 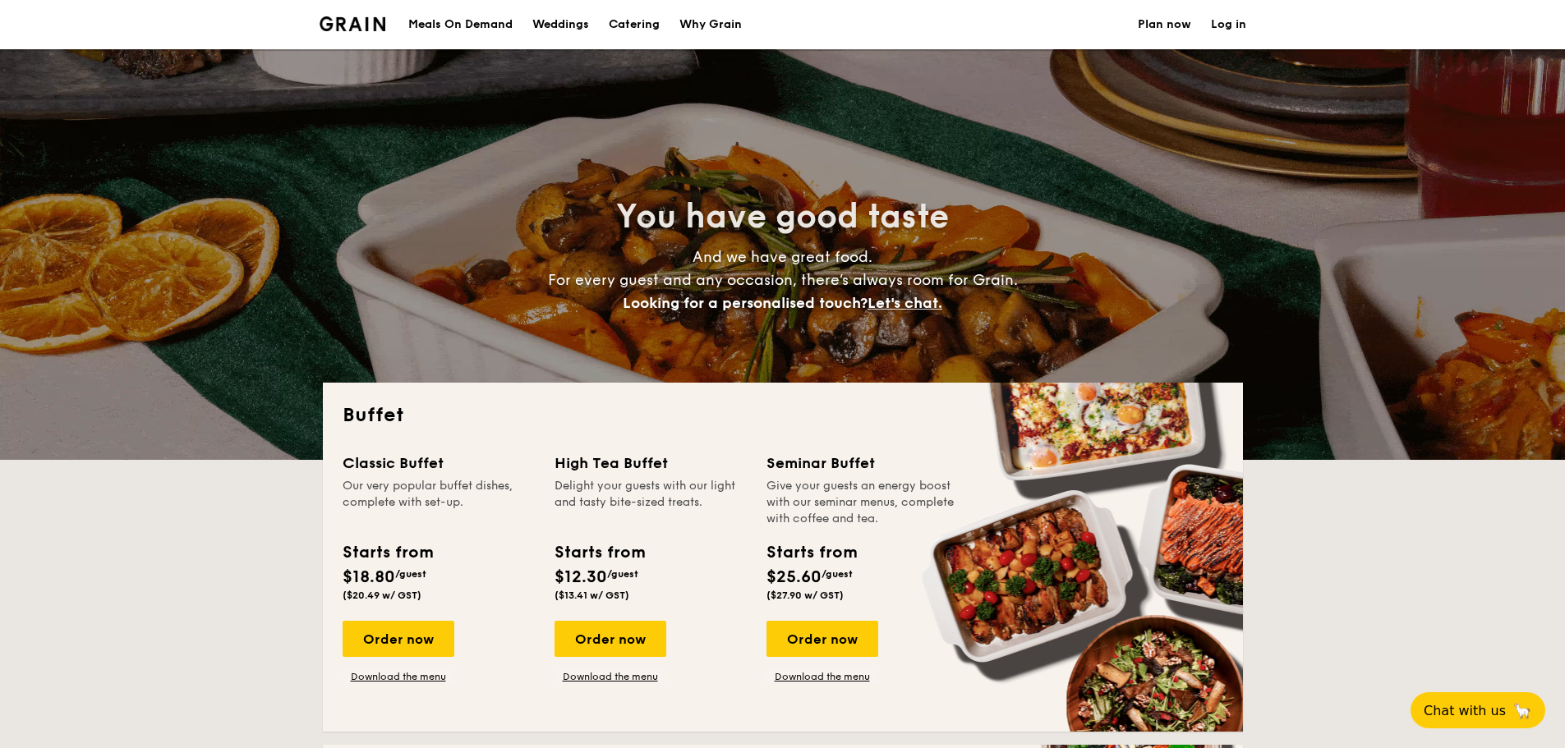 What do you see at coordinates (863, 463) in the screenshot?
I see `div: Seminar Buffet` at bounding box center [863, 463].